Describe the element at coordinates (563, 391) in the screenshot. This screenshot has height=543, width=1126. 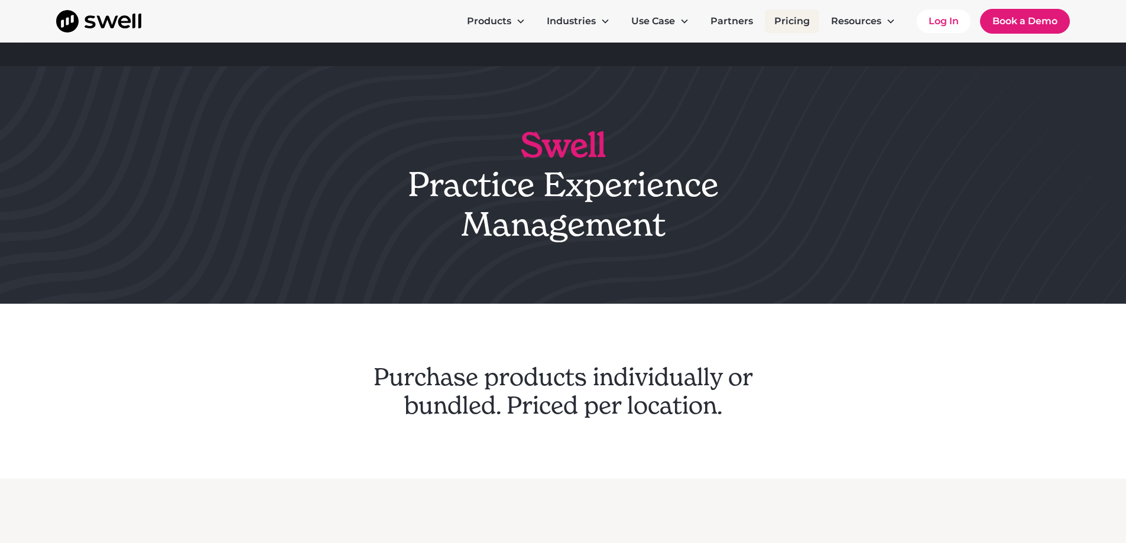
I see `h2: Purchase products individually or bundled. Priced per location.` at that location.